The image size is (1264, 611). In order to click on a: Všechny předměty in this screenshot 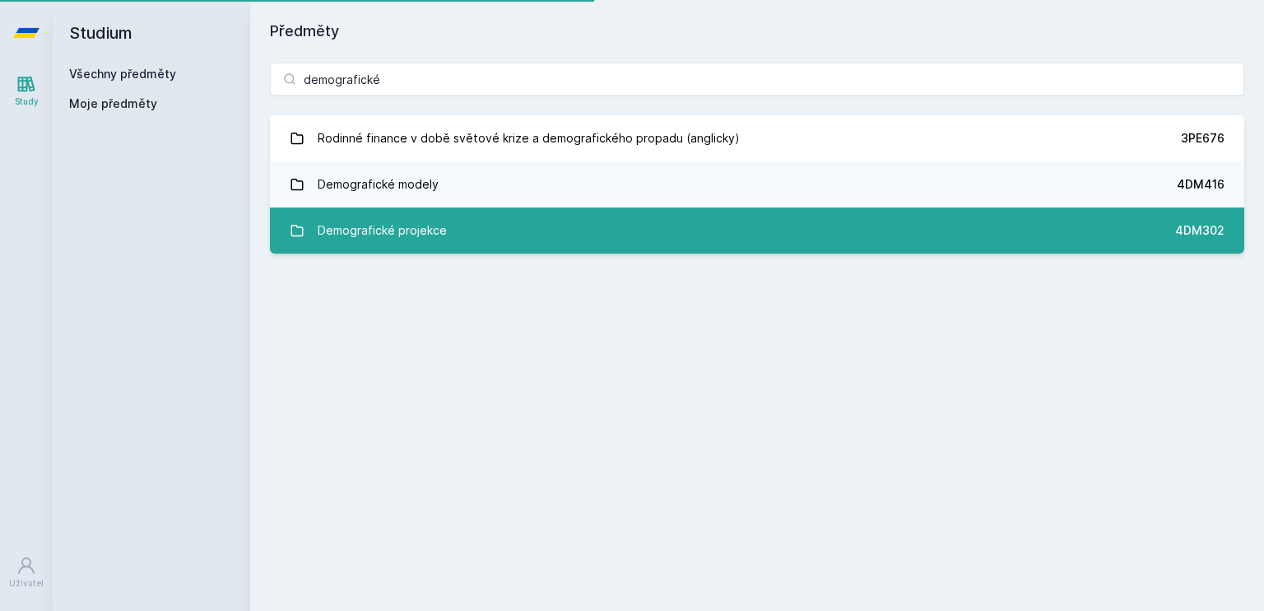, I will do `click(123, 73)`.